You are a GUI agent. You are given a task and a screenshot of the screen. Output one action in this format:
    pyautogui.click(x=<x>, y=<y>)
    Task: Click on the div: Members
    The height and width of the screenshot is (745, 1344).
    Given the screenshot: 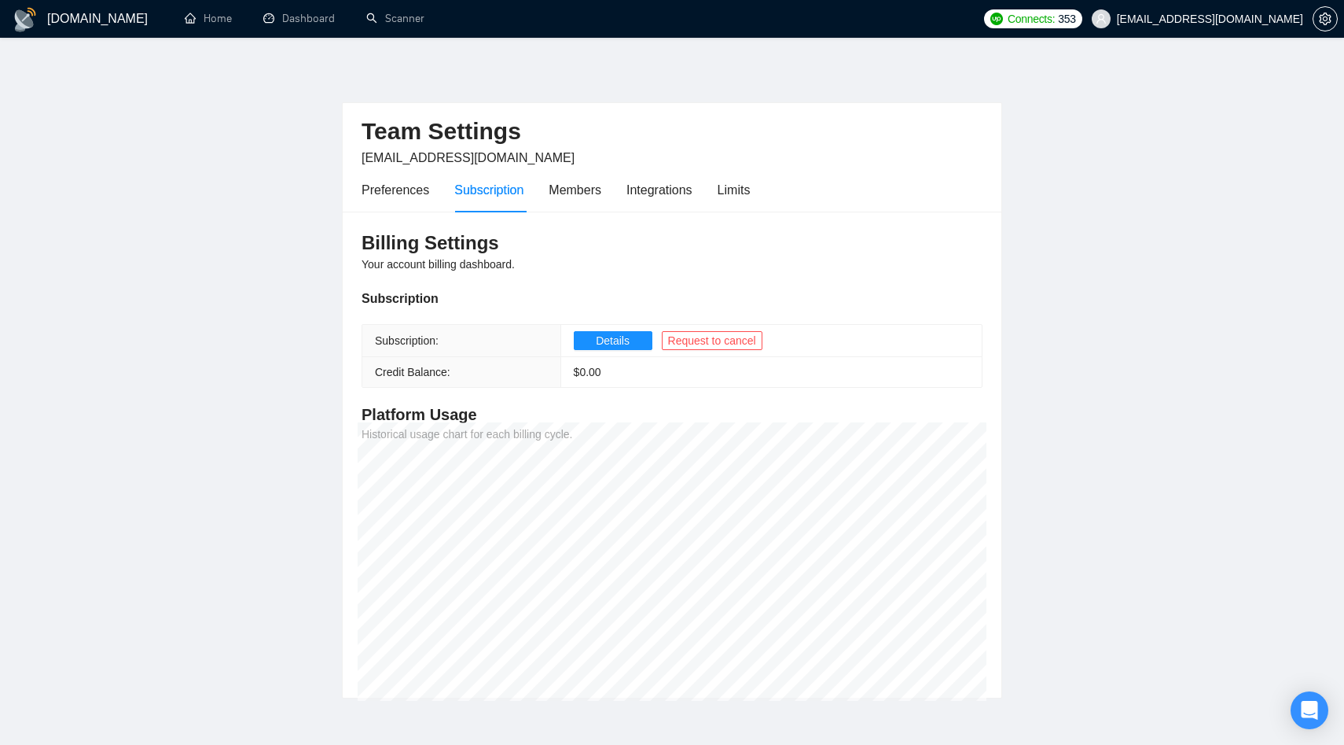 What is the action you would take?
    pyautogui.click(x=575, y=189)
    